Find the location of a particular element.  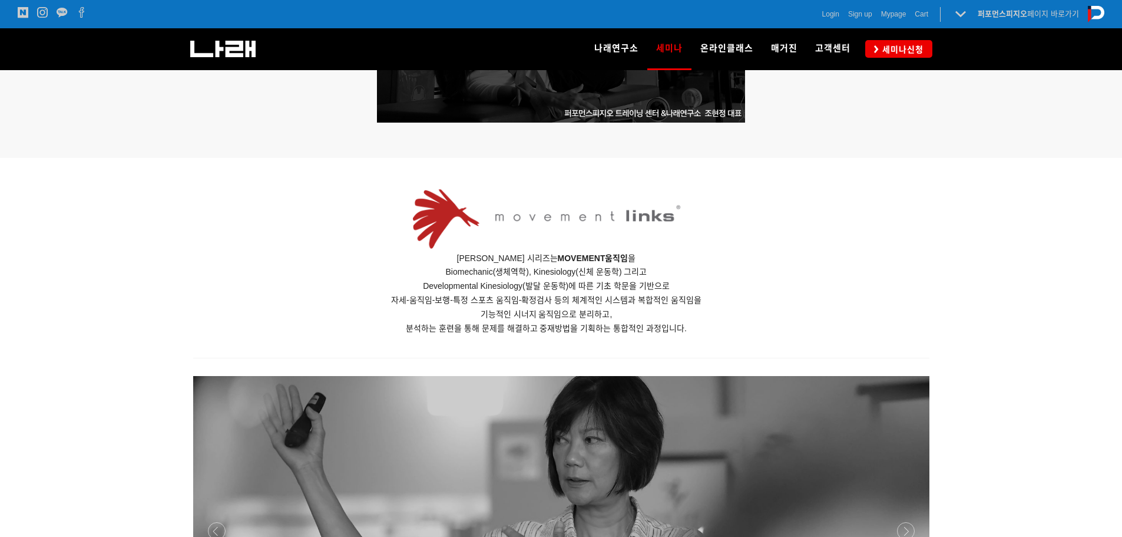

strong: MOVEMENT is located at coordinates (581, 258).